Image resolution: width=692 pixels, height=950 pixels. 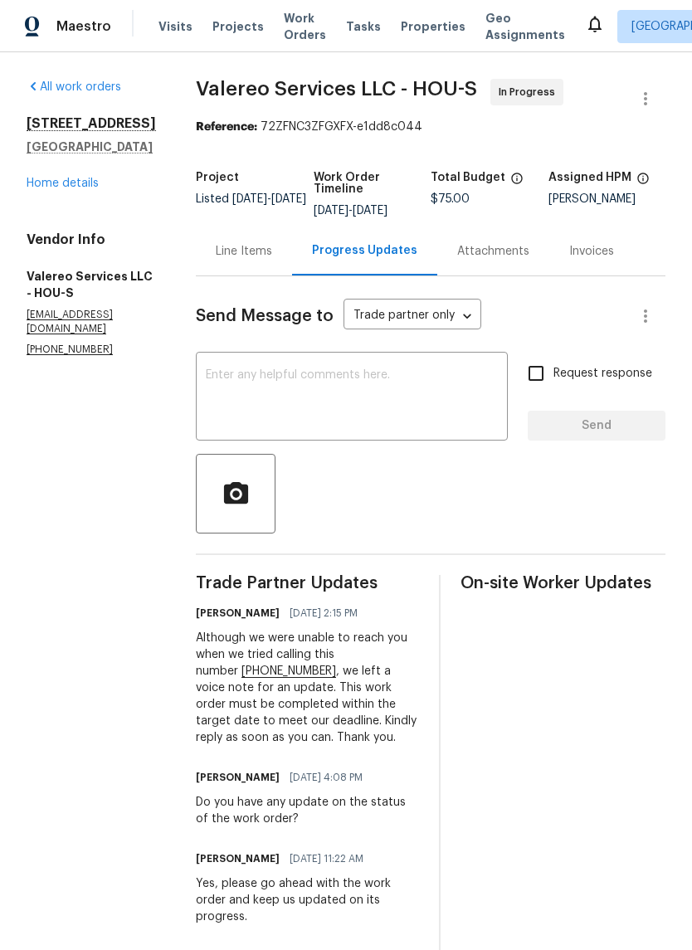 What do you see at coordinates (602, 373) in the screenshot?
I see `span: Request response` at bounding box center [602, 373].